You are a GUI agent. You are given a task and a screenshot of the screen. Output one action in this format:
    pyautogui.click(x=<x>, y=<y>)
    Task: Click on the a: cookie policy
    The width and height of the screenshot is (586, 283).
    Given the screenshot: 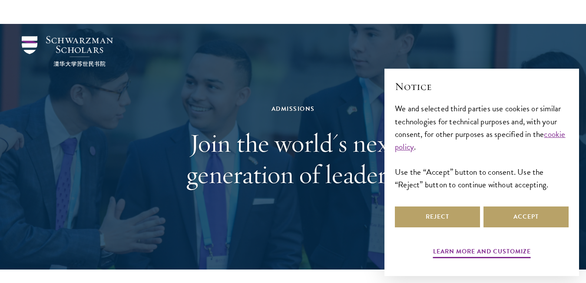 What is the action you would take?
    pyautogui.click(x=480, y=140)
    